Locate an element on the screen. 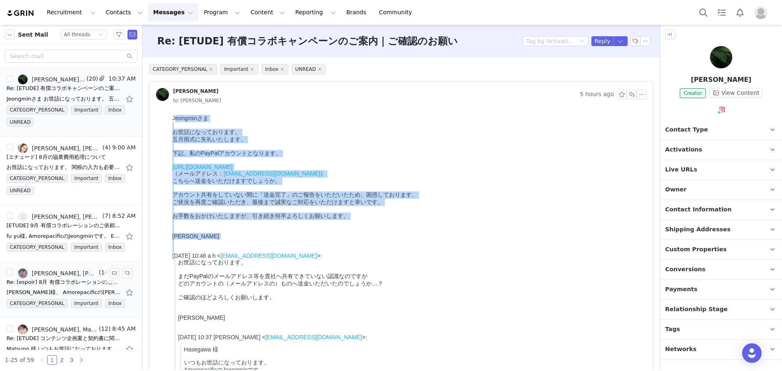 Image resolution: width=782 pixels, height=371 pixels. button: Search is located at coordinates (703, 12).